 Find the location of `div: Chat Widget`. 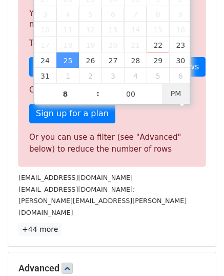

div: Chat Widget is located at coordinates (199, 251).